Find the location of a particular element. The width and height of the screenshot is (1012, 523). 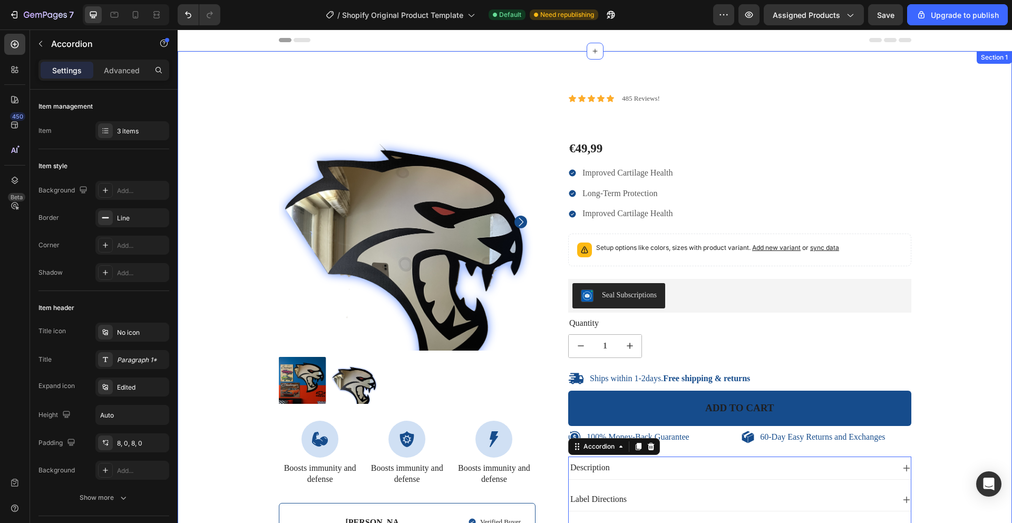

button: Add to cart is located at coordinates (562, 379).